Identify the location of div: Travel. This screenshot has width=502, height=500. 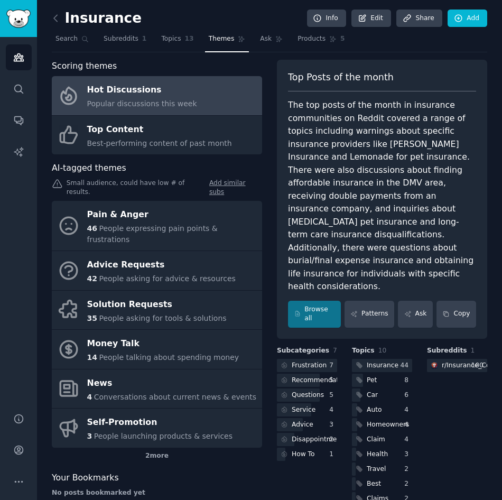
(376, 469).